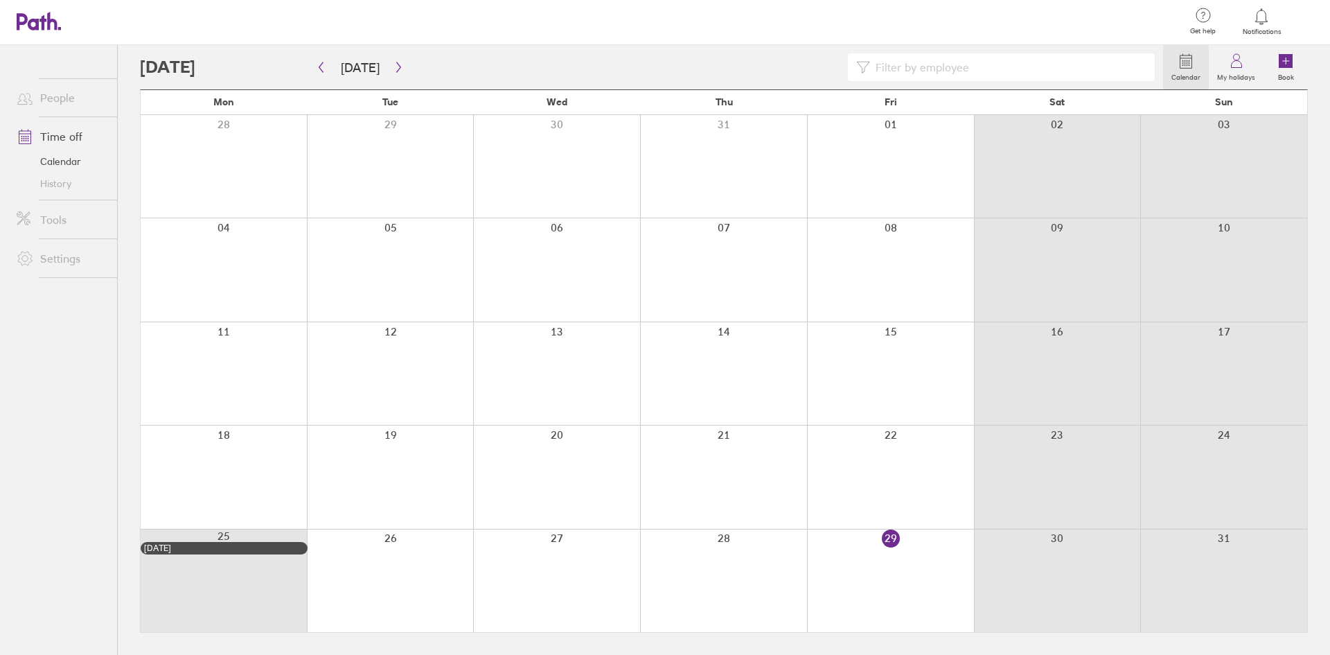  What do you see at coordinates (1224, 102) in the screenshot?
I see `span: Sun` at bounding box center [1224, 102].